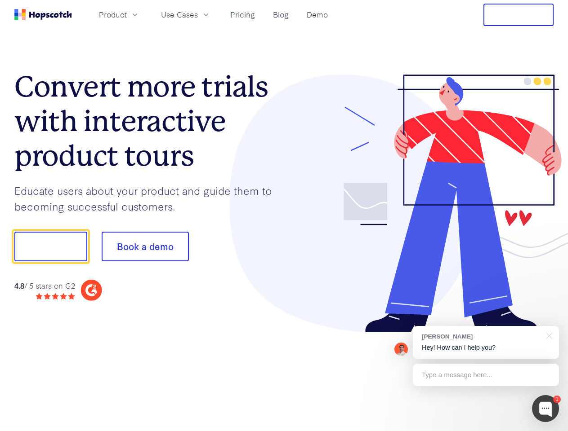 This screenshot has height=431, width=568. Describe the element at coordinates (149, 121) in the screenshot. I see `h1: Convert more trials with interactive product tours` at that location.